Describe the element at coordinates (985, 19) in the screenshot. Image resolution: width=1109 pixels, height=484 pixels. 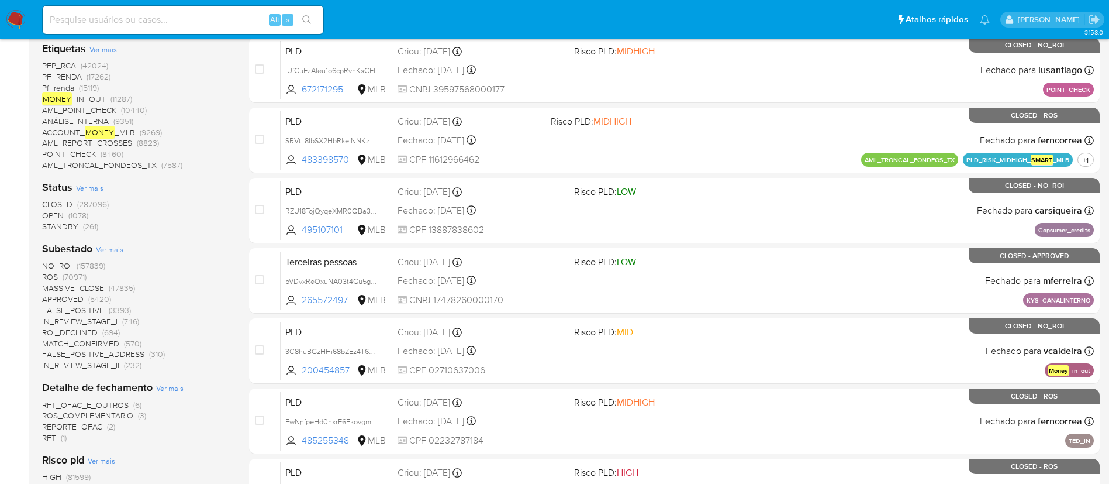
I see `a: Notificações` at that location.